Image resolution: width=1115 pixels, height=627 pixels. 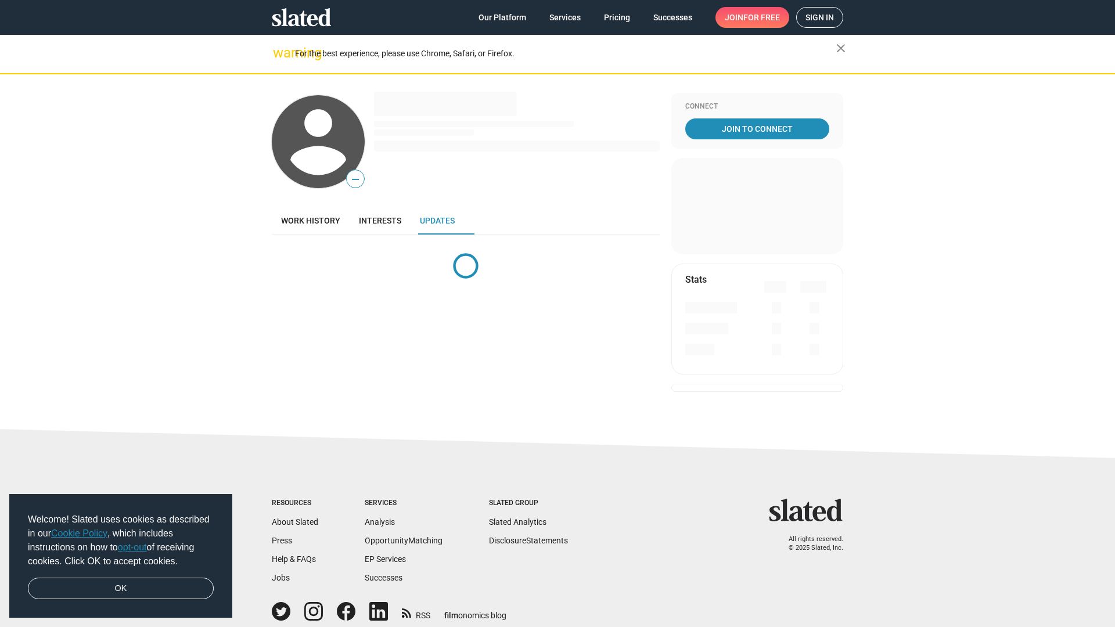 What do you see at coordinates (380, 221) in the screenshot?
I see `span: Interests` at bounding box center [380, 221].